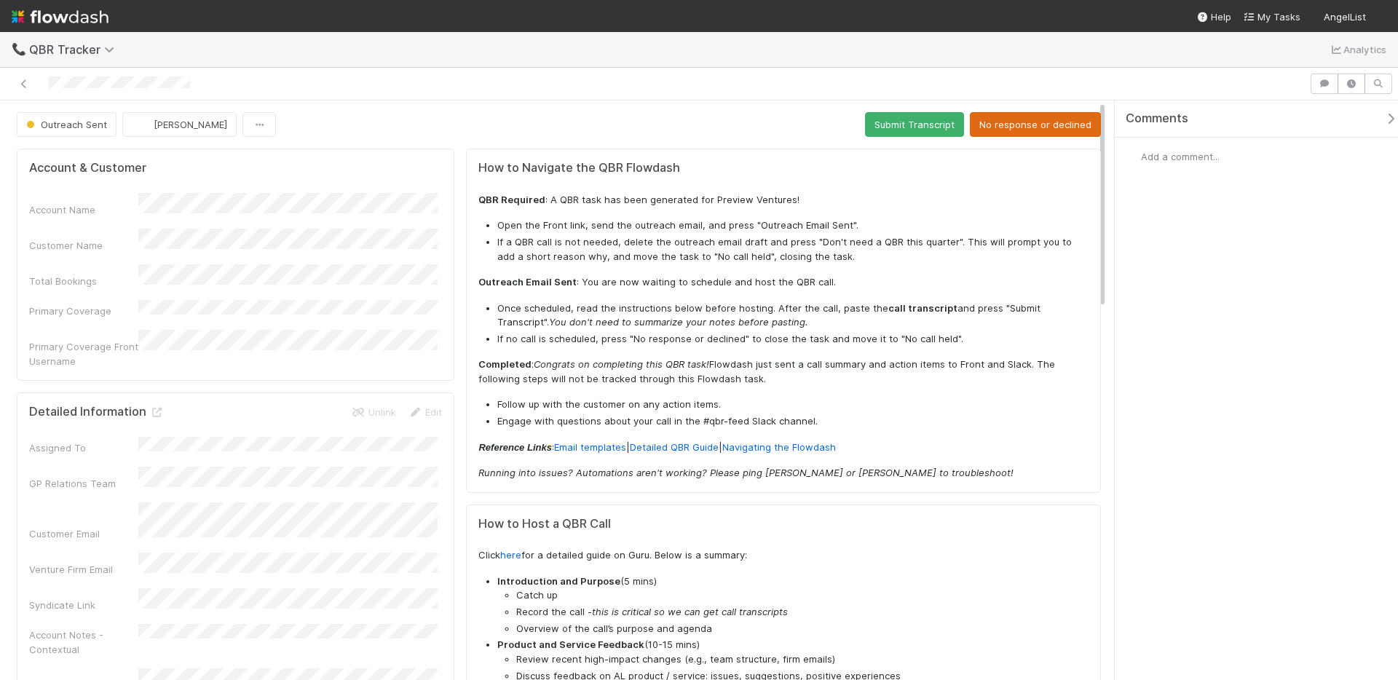  What do you see at coordinates (84, 210) in the screenshot?
I see `div: Account Name` at bounding box center [84, 210].